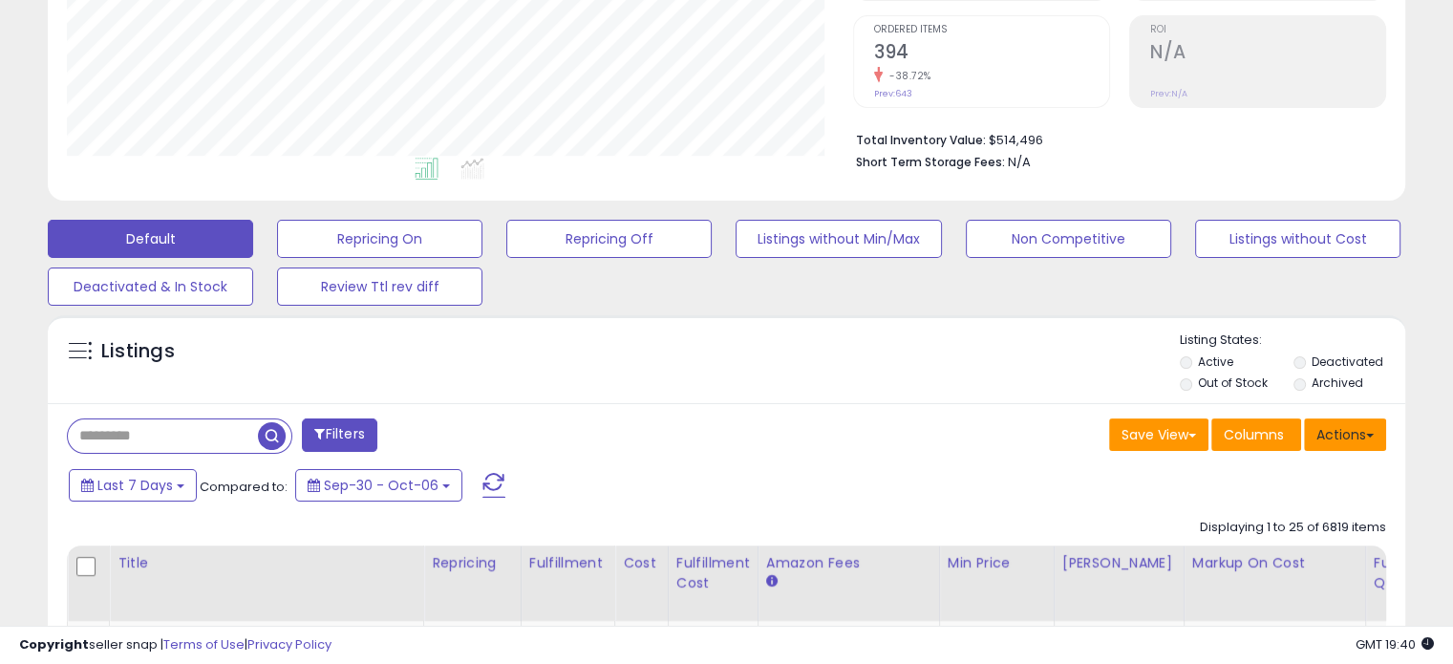 The height and width of the screenshot is (664, 1453). What do you see at coordinates (641, 563) in the screenshot?
I see `div: Cost` at bounding box center [641, 563].